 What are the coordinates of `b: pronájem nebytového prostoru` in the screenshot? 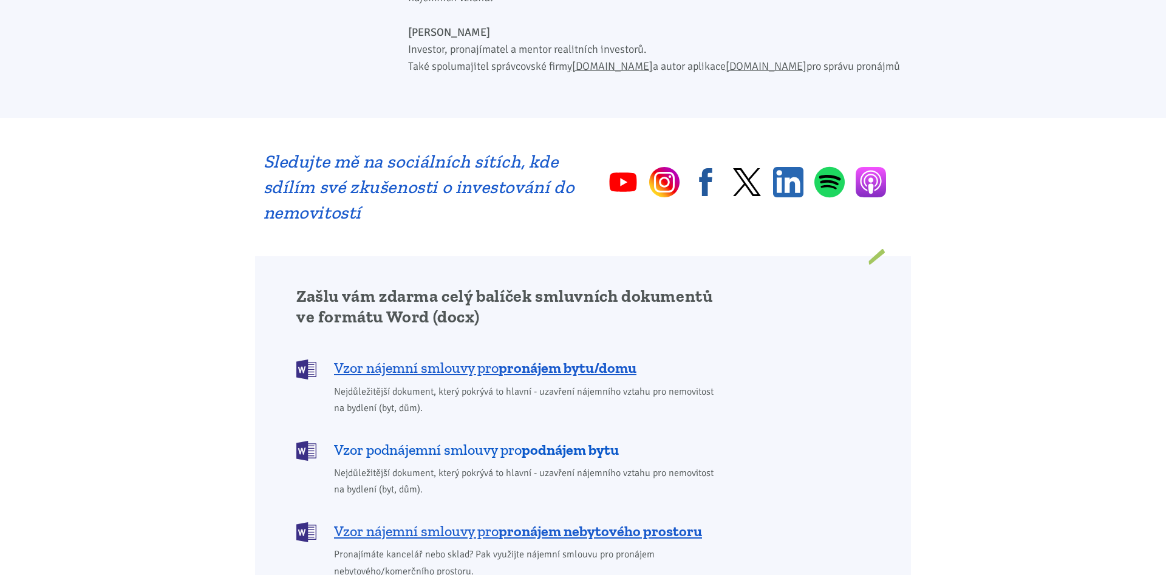 It's located at (600, 531).